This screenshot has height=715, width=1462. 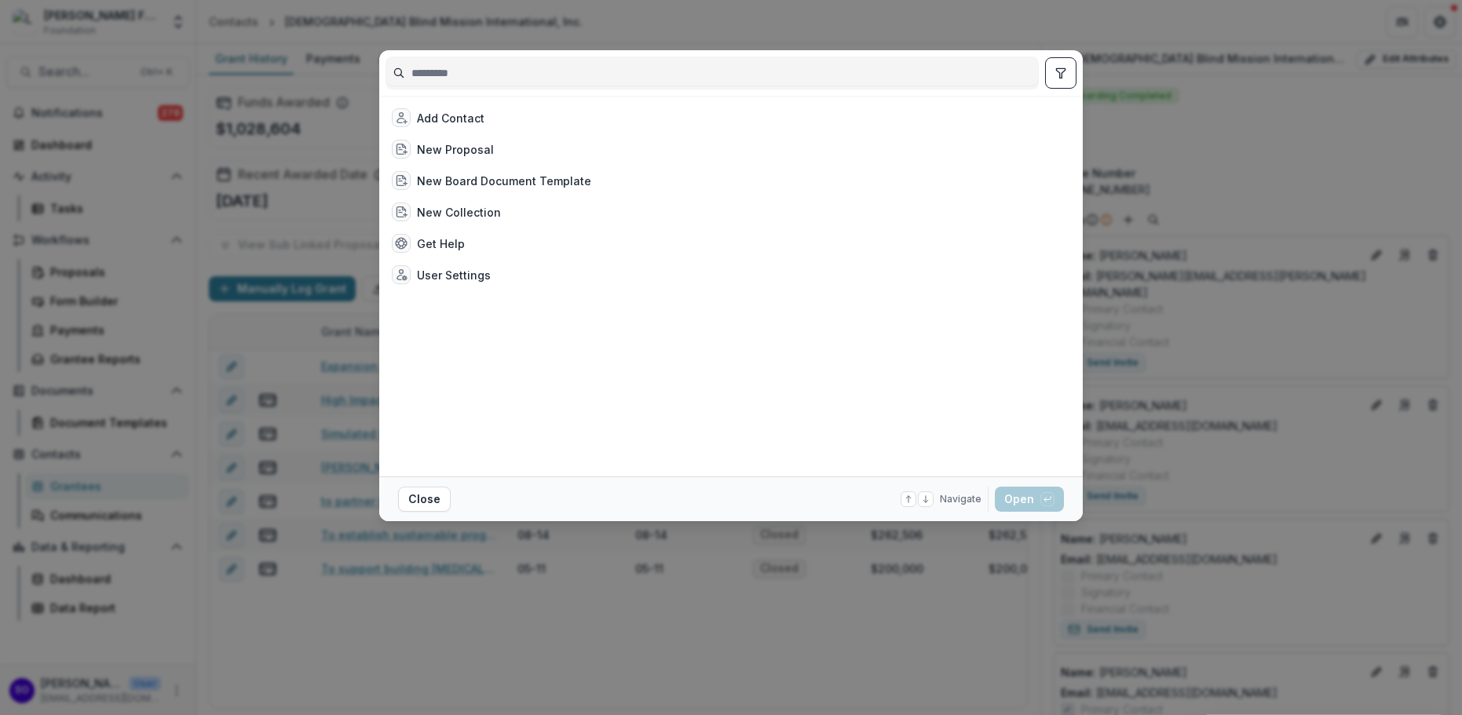 What do you see at coordinates (1061, 73) in the screenshot?
I see `button: toggle filters` at bounding box center [1061, 73].